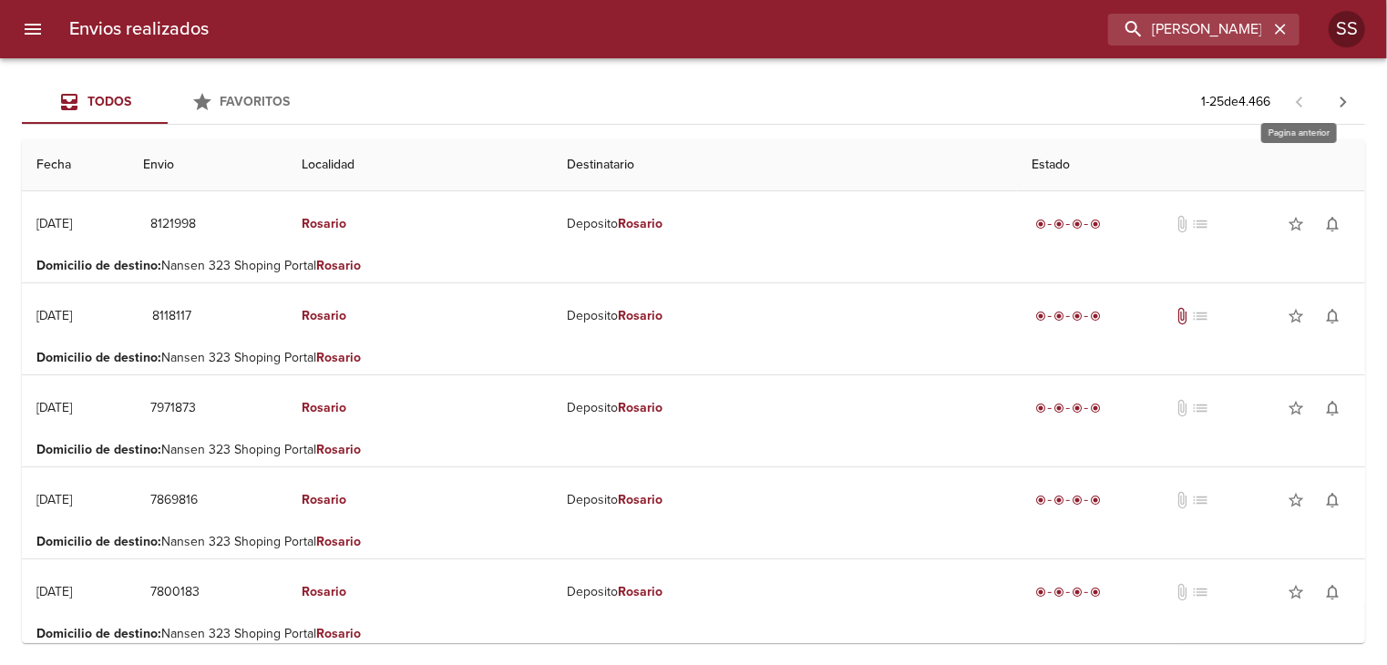 Image resolution: width=1387 pixels, height=665 pixels. Describe the element at coordinates (1188, 29) in the screenshot. I see `input: buscar` at that location.